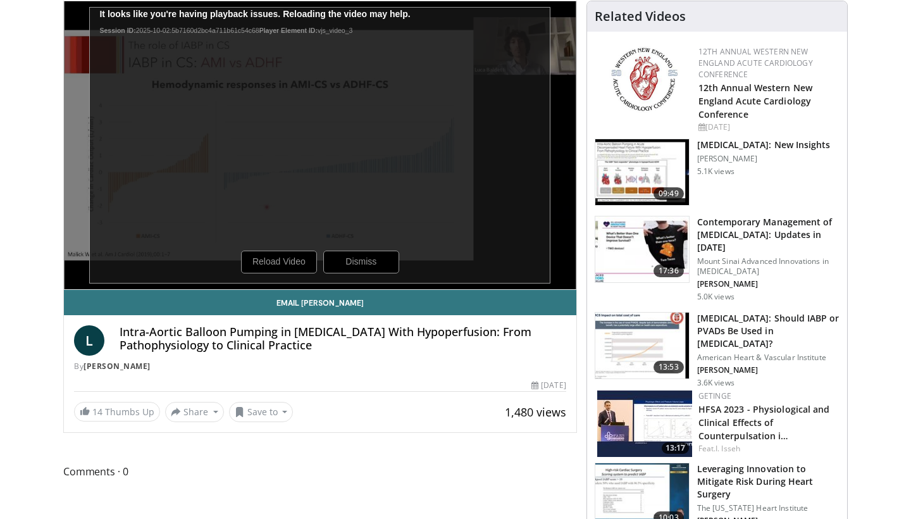 This screenshot has height=519, width=911. Describe the element at coordinates (716, 297) in the screenshot. I see `p: 5.0K views` at that location.